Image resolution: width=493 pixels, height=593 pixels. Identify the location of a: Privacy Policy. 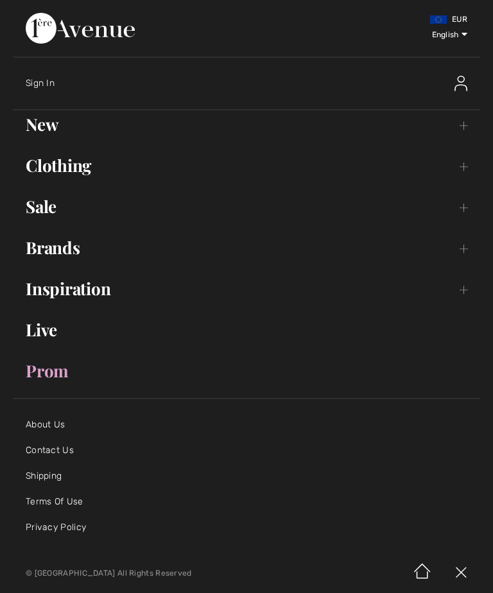
(56, 527).